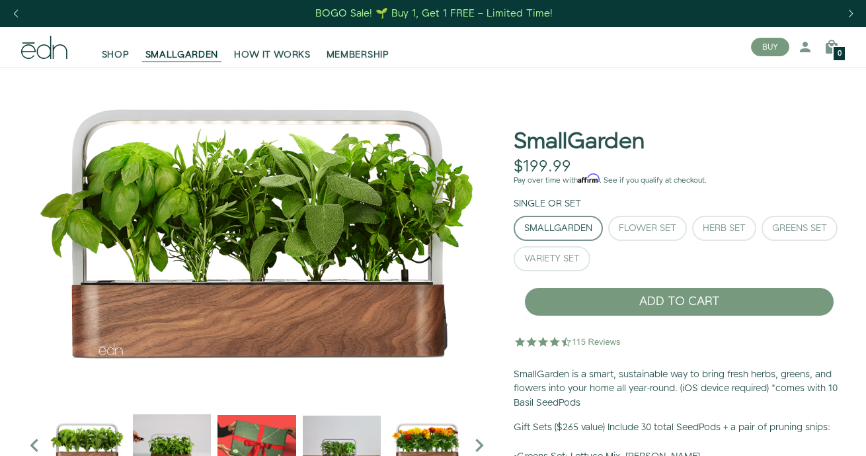 This screenshot has width=866, height=456. What do you see at coordinates (558, 228) in the screenshot?
I see `div: SmallGarden` at bounding box center [558, 228].